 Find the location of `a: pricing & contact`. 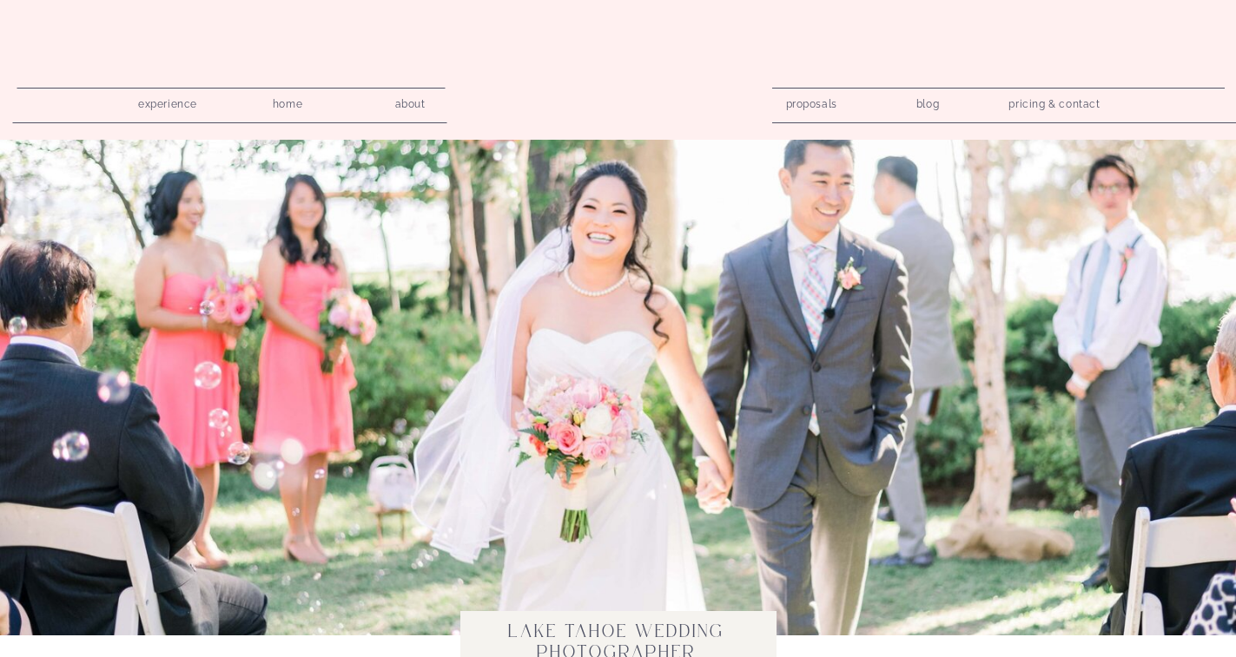

a: pricing & contact is located at coordinates (1054, 105).